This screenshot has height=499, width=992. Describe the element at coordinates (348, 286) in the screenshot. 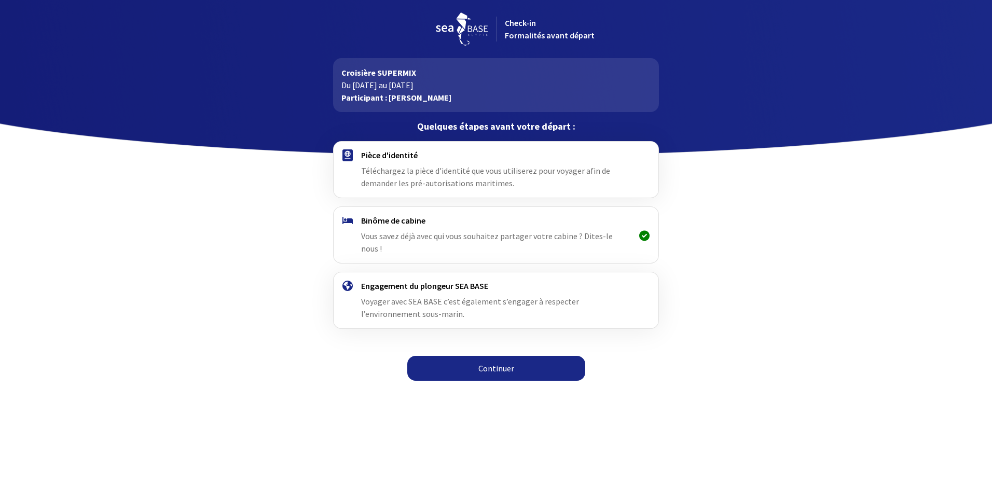

I see `img: engagement.svg` at that location.